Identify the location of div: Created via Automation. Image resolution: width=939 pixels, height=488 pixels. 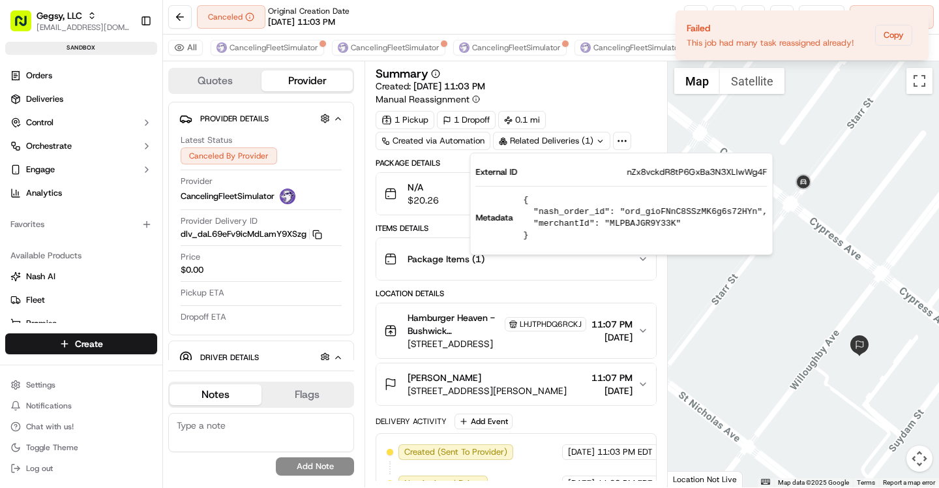
(433, 141).